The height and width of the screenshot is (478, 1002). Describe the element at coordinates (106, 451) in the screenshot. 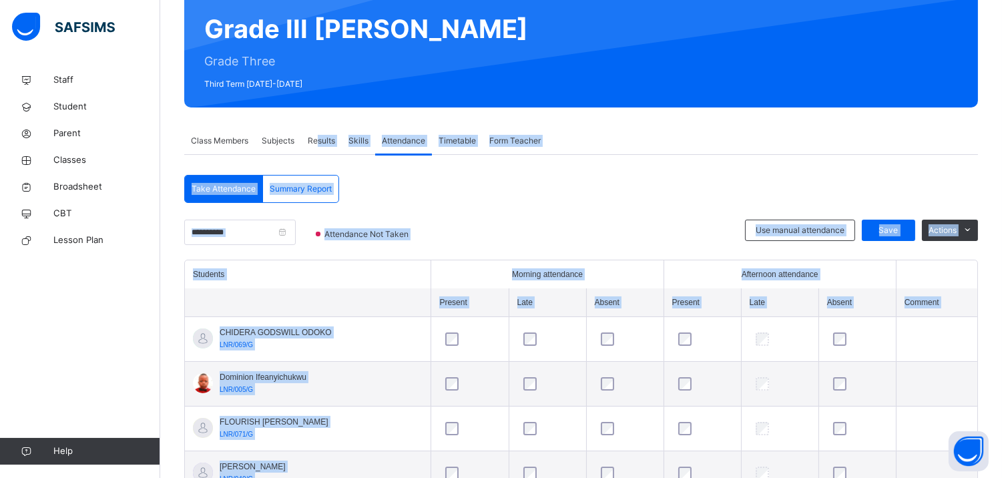

I see `span: Help` at that location.